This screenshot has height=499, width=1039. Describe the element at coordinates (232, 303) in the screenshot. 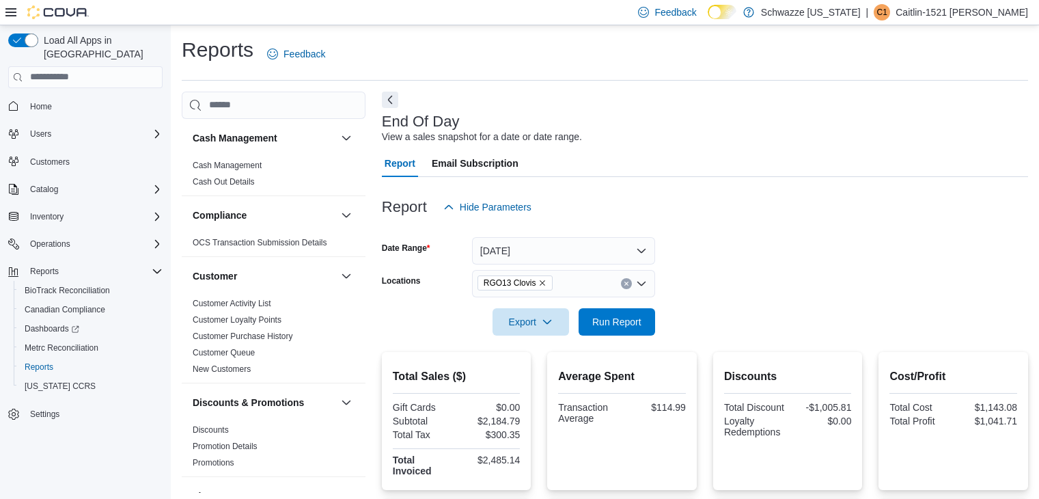

I see `span: Customer Activity List` at that location.